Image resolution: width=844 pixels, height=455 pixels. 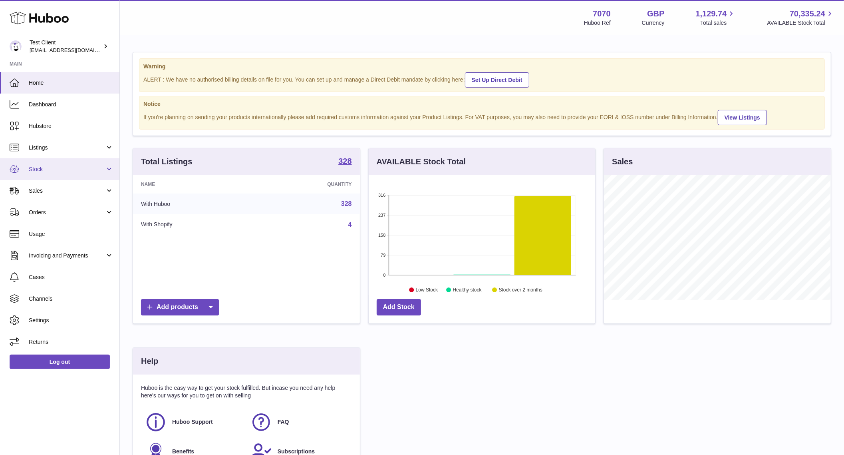 I want to click on div: Huboo Ref, so click(x=597, y=23).